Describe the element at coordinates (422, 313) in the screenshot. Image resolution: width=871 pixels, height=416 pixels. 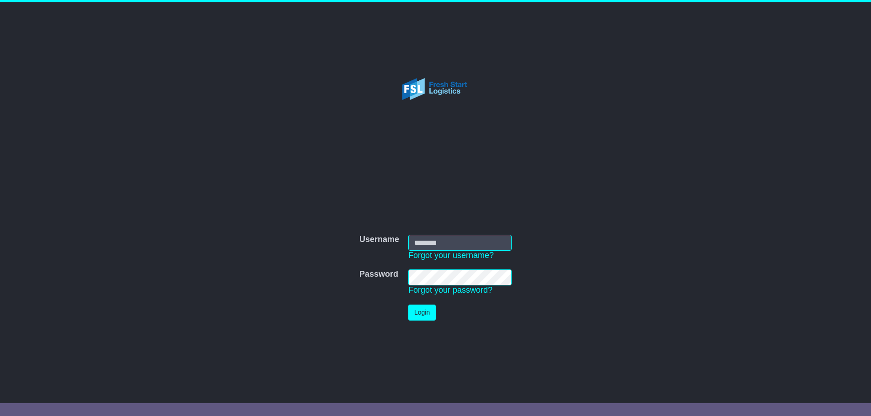
I see `button: Login` at that location.